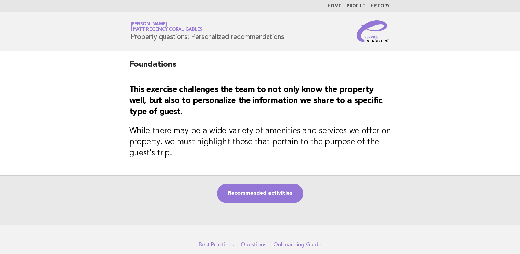 Image resolution: width=520 pixels, height=254 pixels. What do you see at coordinates (374, 31) in the screenshot?
I see `img: Service Energizers` at bounding box center [374, 31].